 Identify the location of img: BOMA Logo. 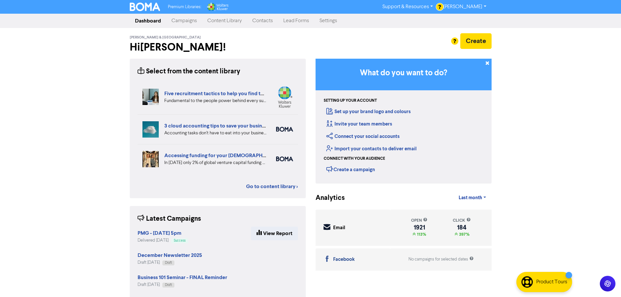
(145, 7).